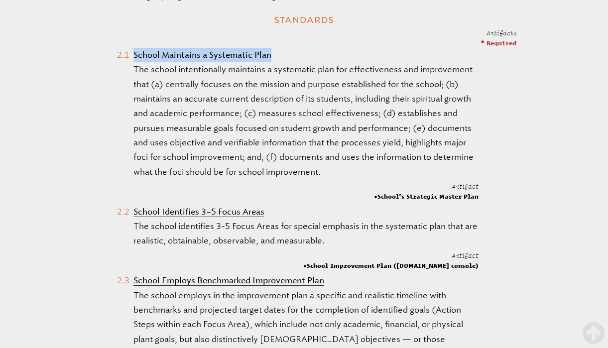  Describe the element at coordinates (199, 212) in the screenshot. I see `b: School Identifies 3–5 Focus Areas` at that location.